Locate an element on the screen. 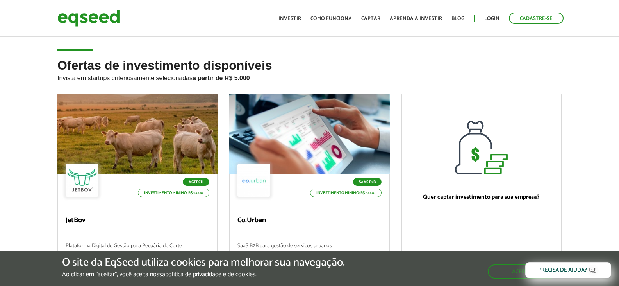 Image resolution: width=619 pixels, height=286 pixels. p: SaaS B2B is located at coordinates (367, 182).